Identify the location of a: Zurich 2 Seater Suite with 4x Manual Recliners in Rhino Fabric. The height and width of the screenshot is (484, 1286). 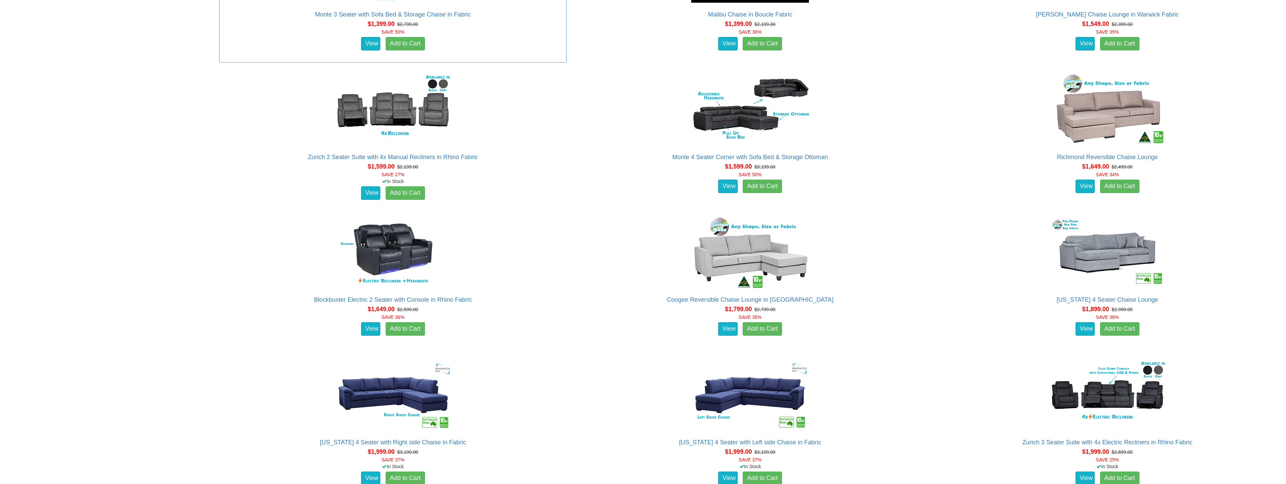
(393, 157).